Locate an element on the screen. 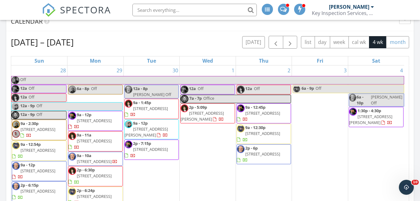 The height and width of the screenshot is (201, 420). div: Key Inspection Services, LLC is located at coordinates (343, 13).